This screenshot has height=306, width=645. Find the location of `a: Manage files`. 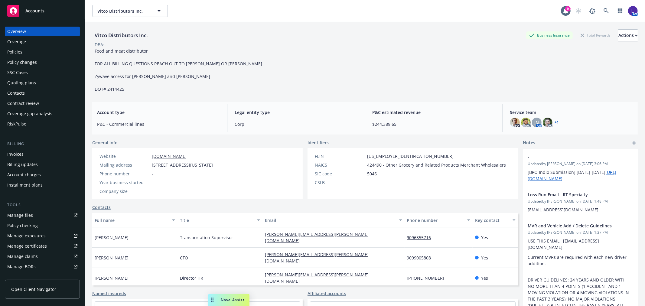

a: Manage files is located at coordinates (42, 215).